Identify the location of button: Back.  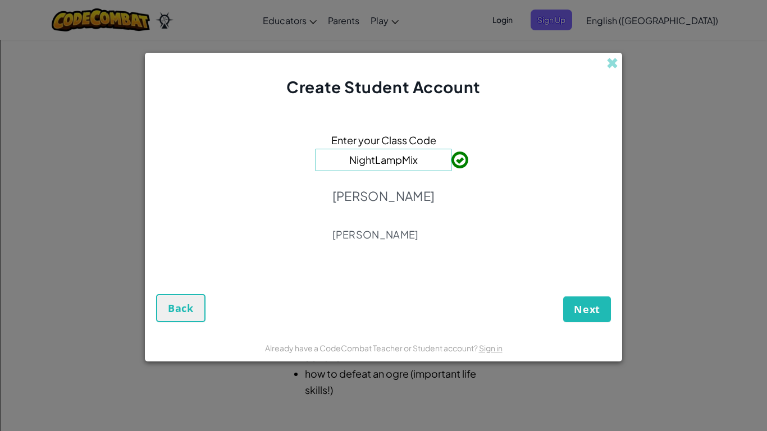
(181, 308).